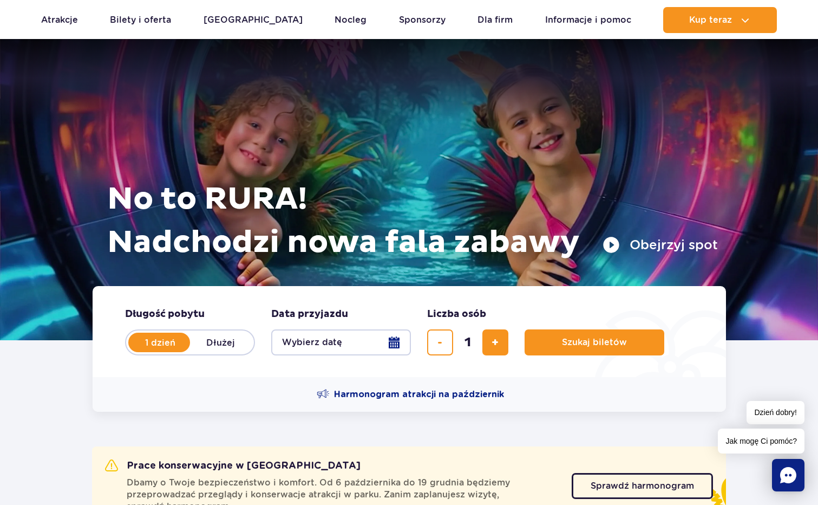  Describe the element at coordinates (776, 412) in the screenshot. I see `span: Dzień dobry!` at that location.